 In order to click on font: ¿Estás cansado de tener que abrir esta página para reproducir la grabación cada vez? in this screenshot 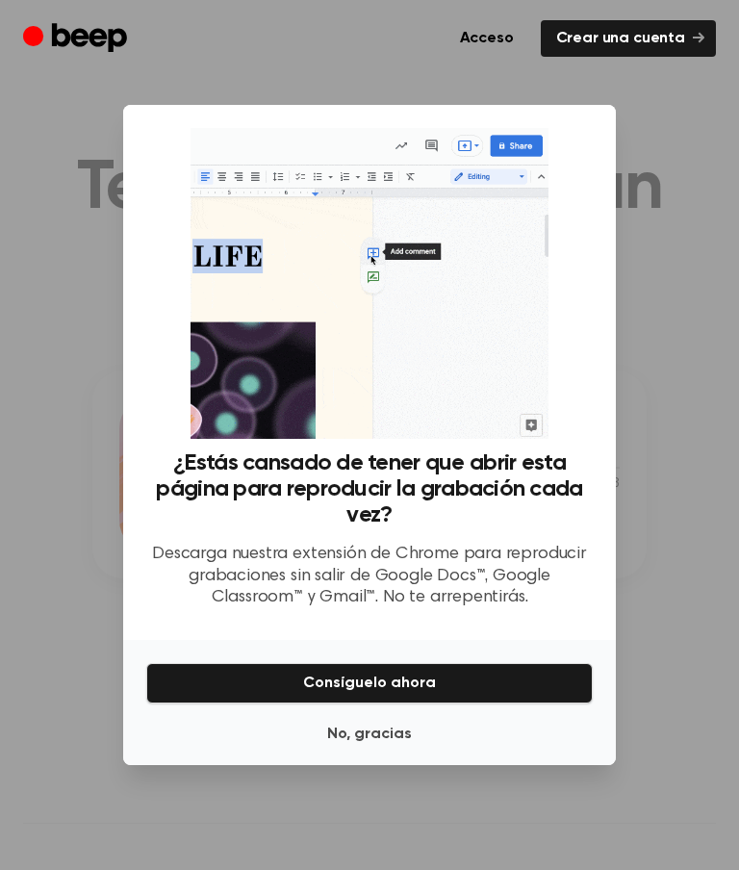, I will do `click(368, 489)`.